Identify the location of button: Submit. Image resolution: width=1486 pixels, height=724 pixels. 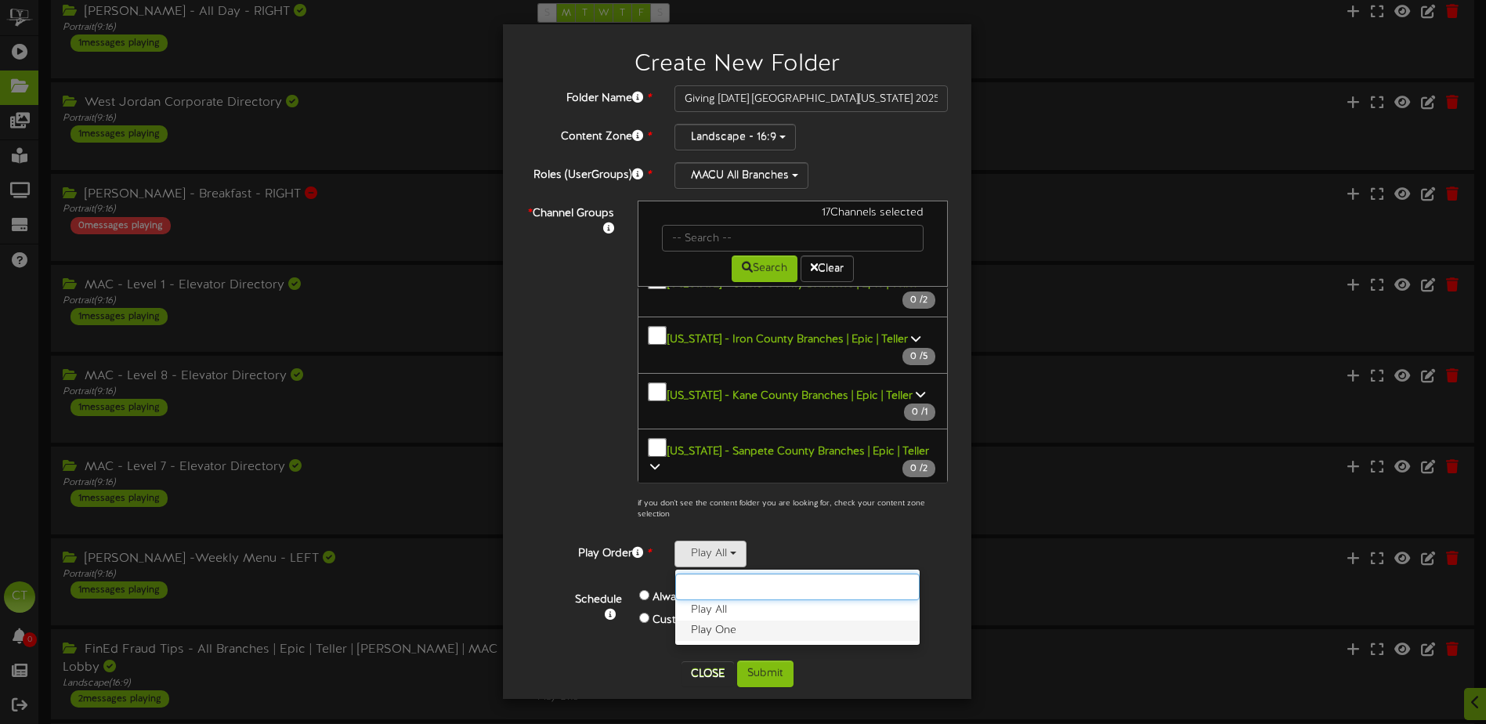
(765, 673).